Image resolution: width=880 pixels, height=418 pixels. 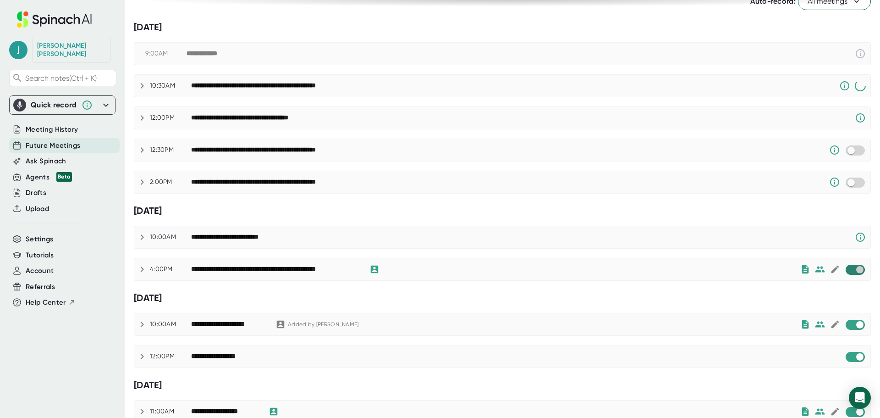 I want to click on div: Open Intercom Messenger, so click(x=860, y=397).